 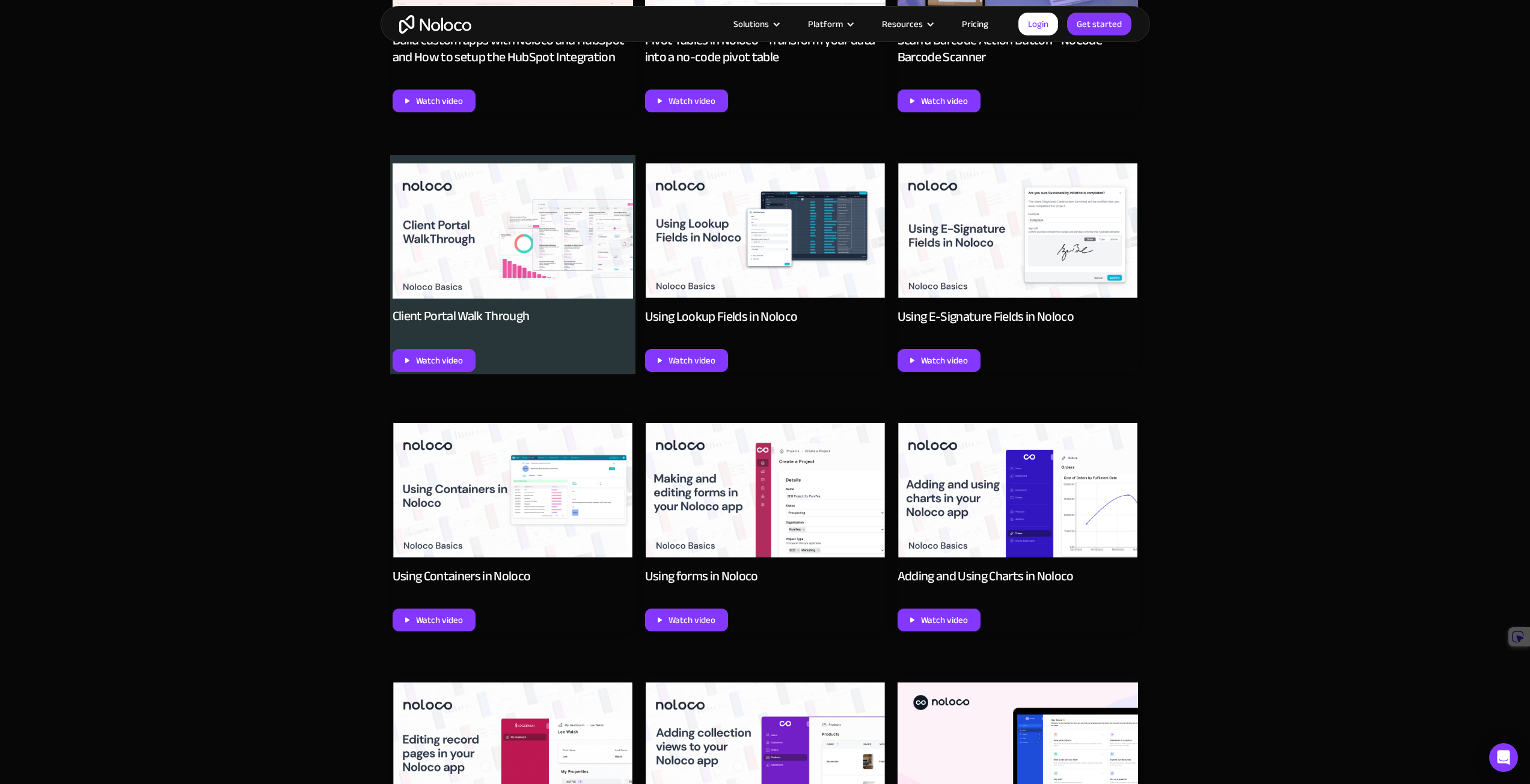 What do you see at coordinates (1099, 24) in the screenshot?
I see `a: Get started` at bounding box center [1099, 24].